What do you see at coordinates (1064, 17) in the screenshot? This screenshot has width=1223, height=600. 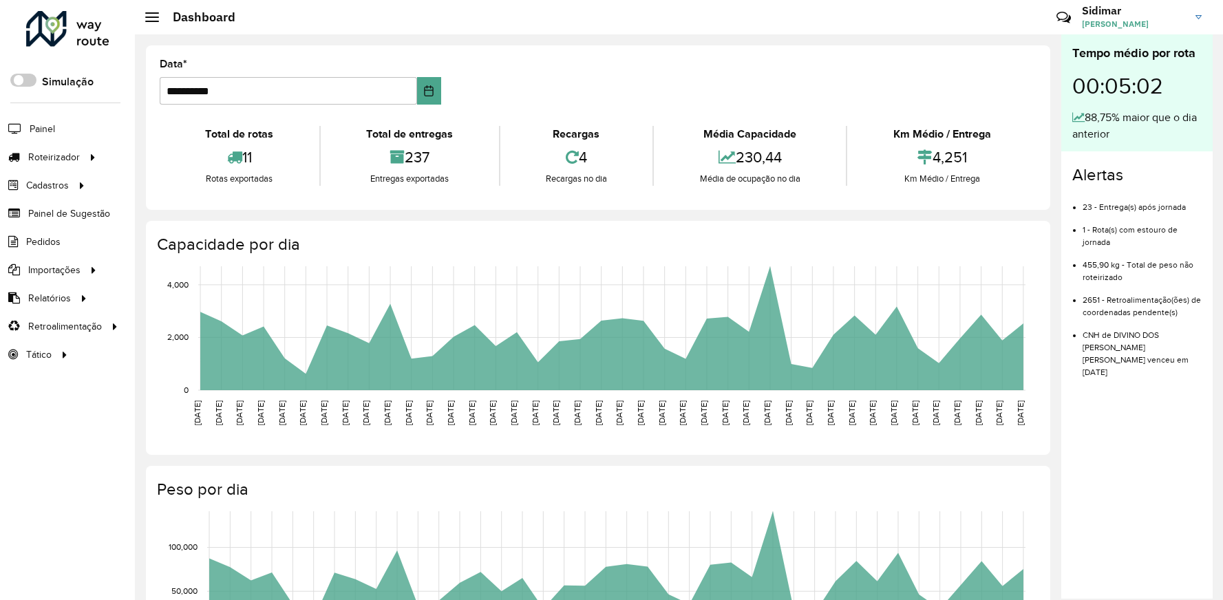 I see `a: Contato Rápido` at bounding box center [1064, 17].